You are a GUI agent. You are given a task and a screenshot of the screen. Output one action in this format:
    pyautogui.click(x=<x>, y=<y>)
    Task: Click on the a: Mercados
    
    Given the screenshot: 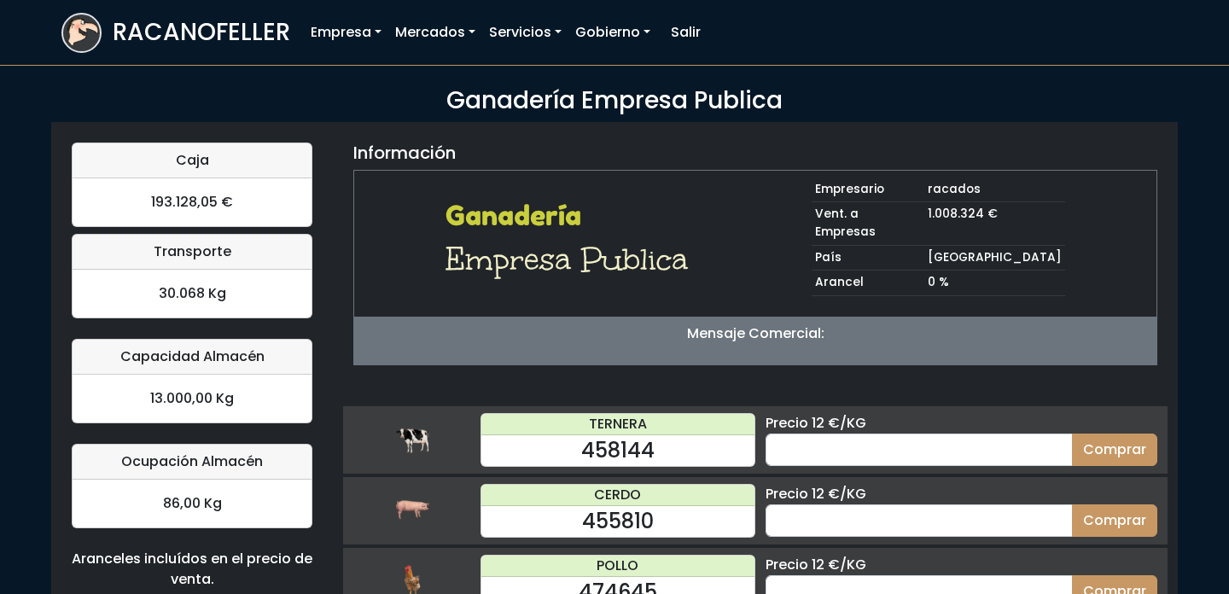 What is the action you would take?
    pyautogui.click(x=435, y=32)
    